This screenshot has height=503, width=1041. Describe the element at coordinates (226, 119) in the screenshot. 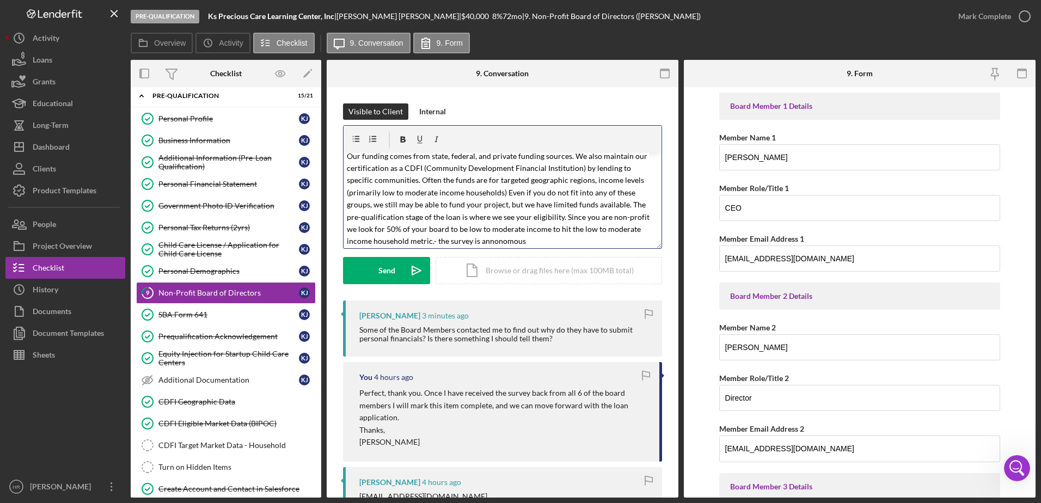

I see `a: Personal ProfileKJ` at that location.